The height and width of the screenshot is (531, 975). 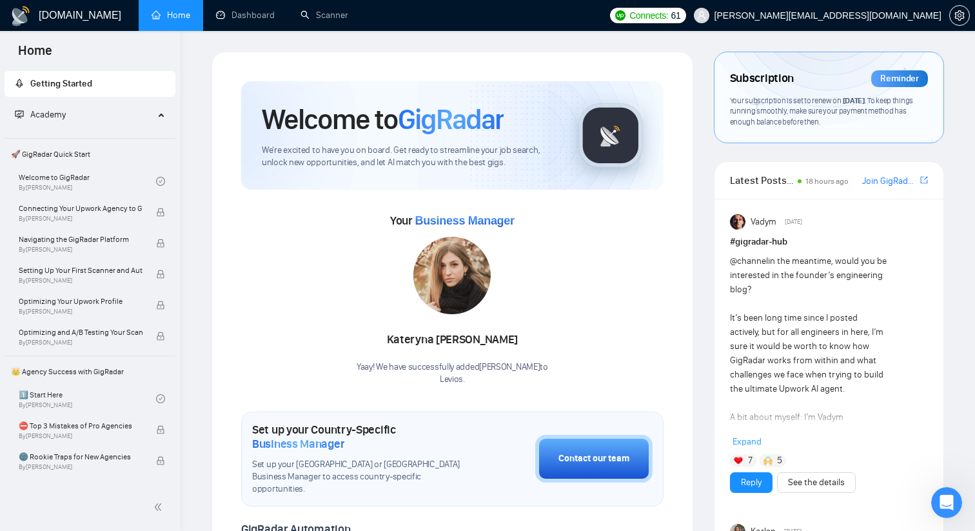 I want to click on button: Contact our team, so click(x=594, y=458).